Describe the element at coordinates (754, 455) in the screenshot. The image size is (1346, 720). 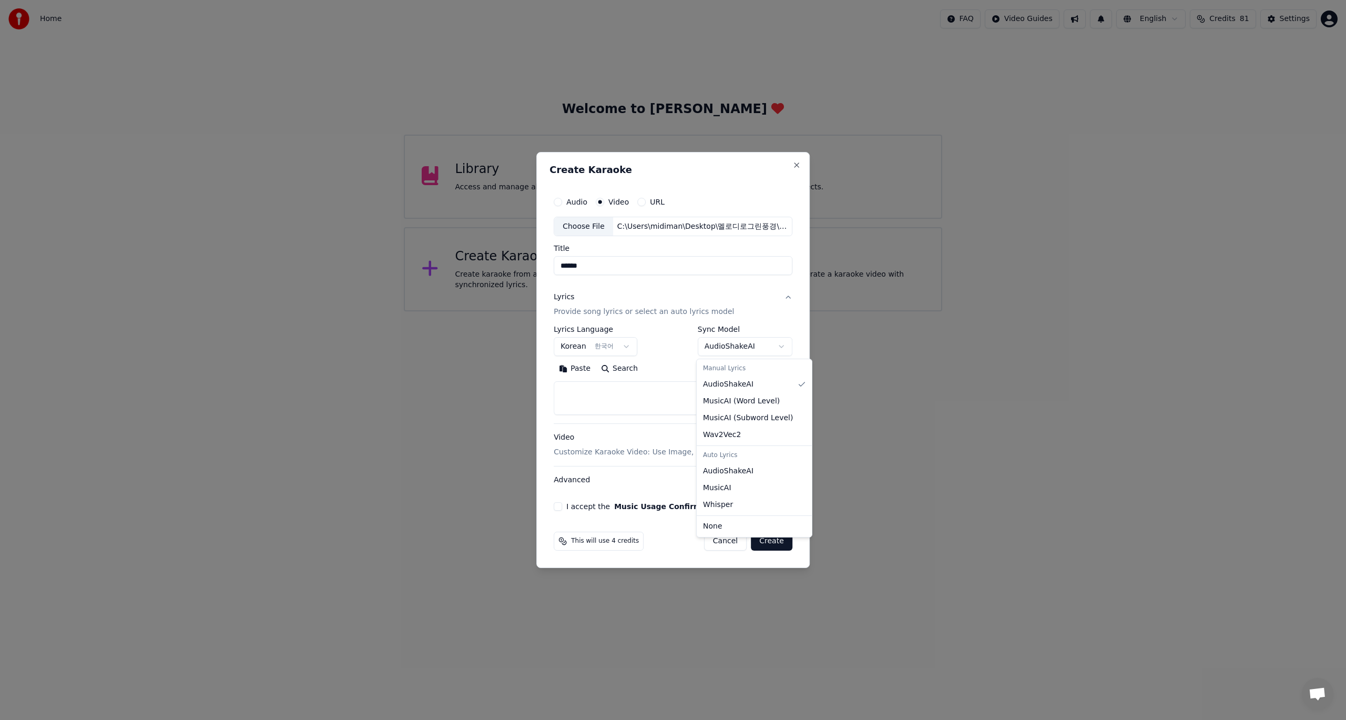
I see `div: Auto Lyrics` at that location.